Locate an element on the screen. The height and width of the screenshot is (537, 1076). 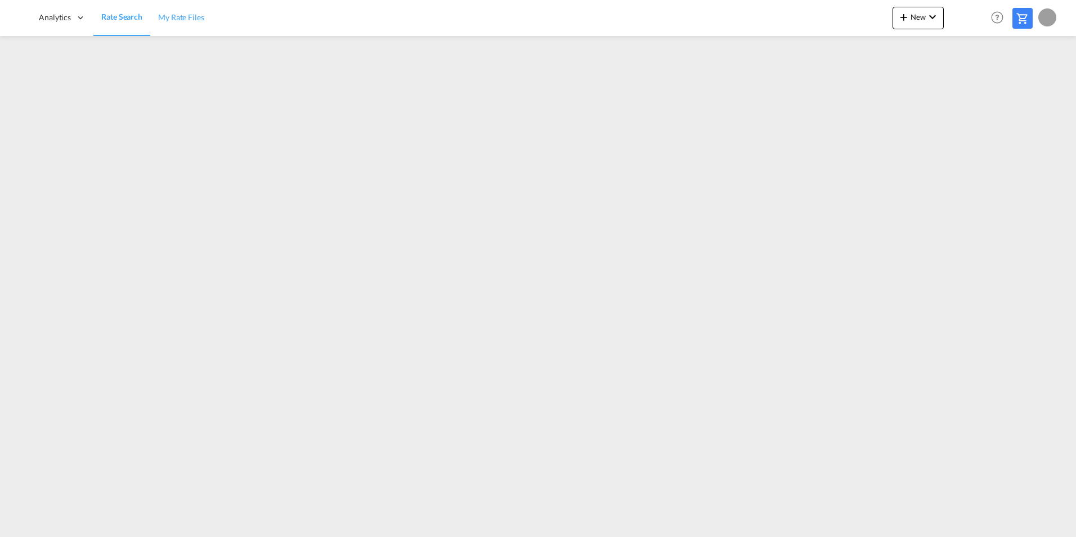
span: My Rate Files is located at coordinates (181, 17).